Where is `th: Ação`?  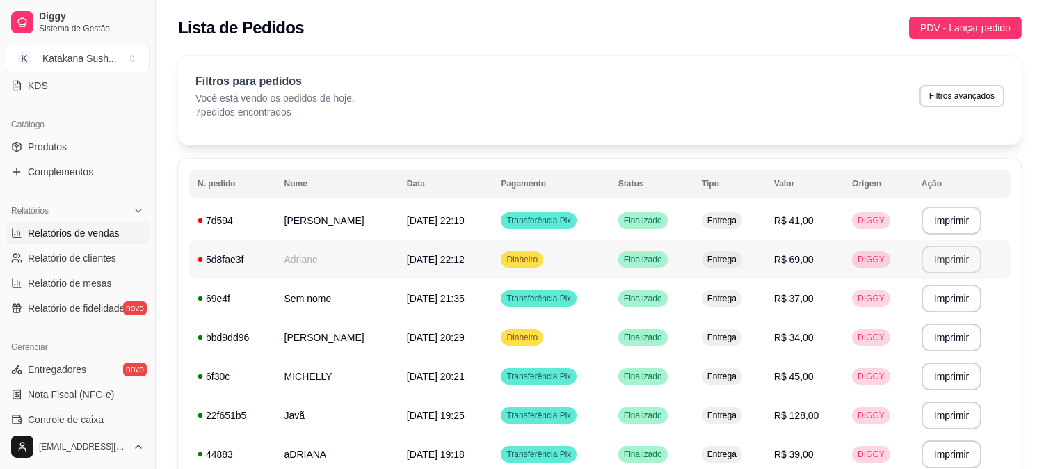
th: Ação is located at coordinates (962, 184).